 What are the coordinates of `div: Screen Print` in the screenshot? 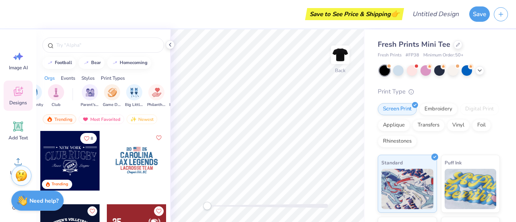 It's located at (397, 109).